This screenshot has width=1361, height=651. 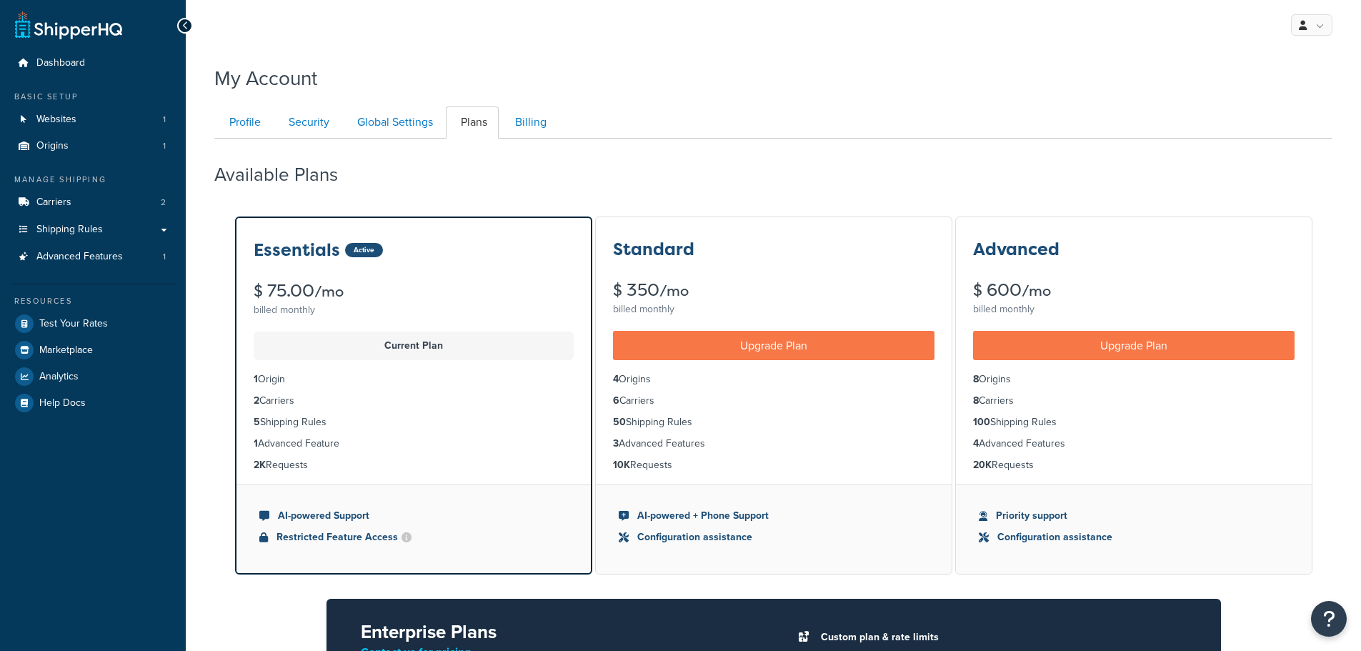 I want to click on li: Priority support, so click(x=1134, y=516).